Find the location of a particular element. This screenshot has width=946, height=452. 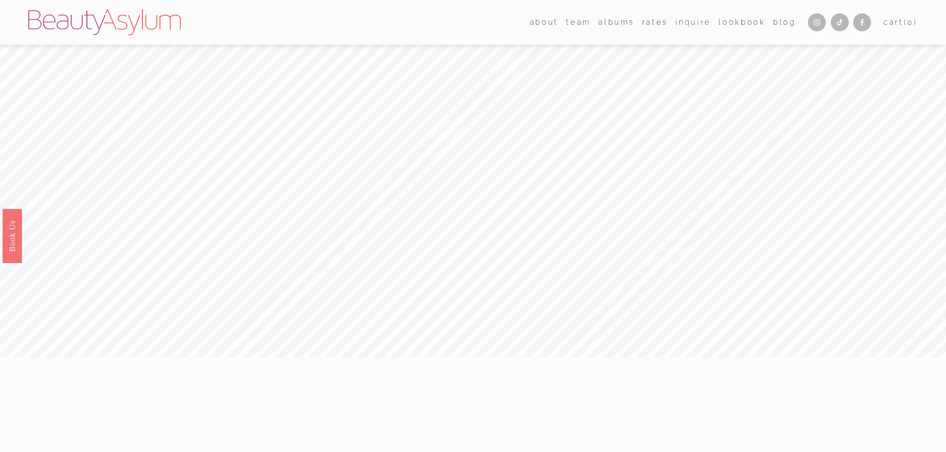

a: Rates is located at coordinates (655, 22).